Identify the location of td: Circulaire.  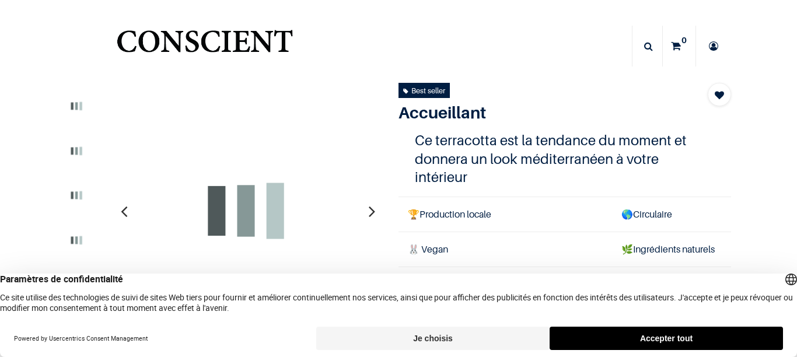
(672, 215).